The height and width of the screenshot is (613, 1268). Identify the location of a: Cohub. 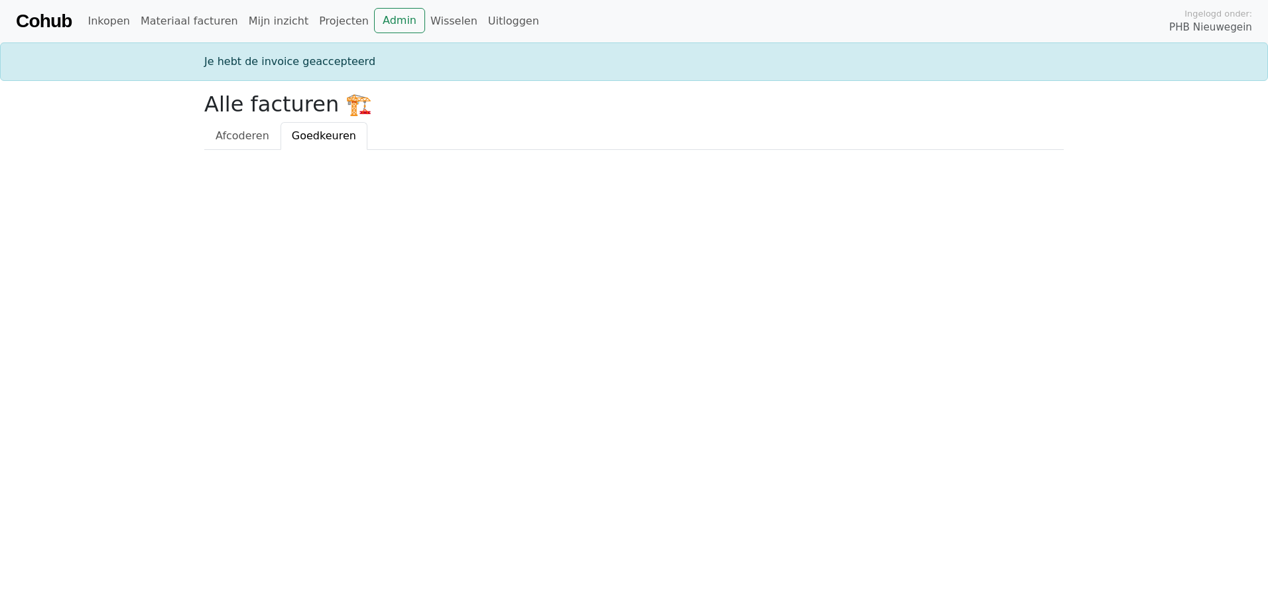
(44, 21).